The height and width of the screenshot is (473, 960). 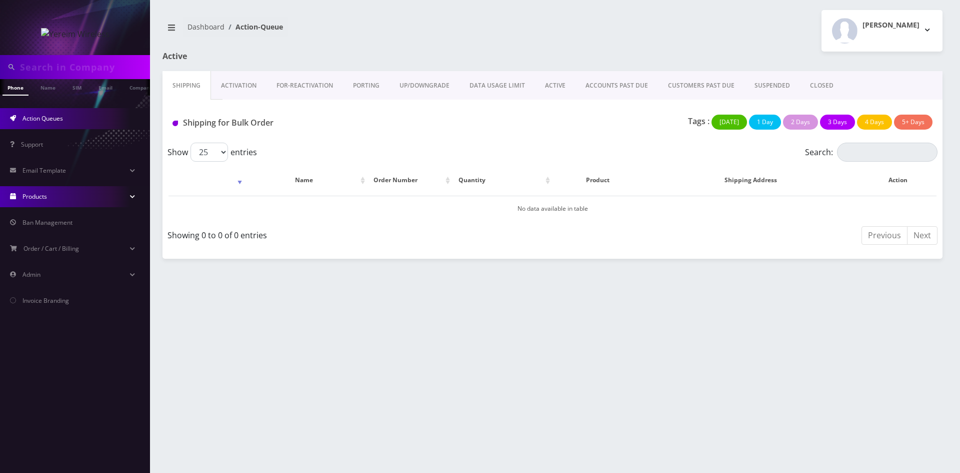 What do you see at coordinates (75, 34) in the screenshot?
I see `img: Yereim Wireless` at bounding box center [75, 34].